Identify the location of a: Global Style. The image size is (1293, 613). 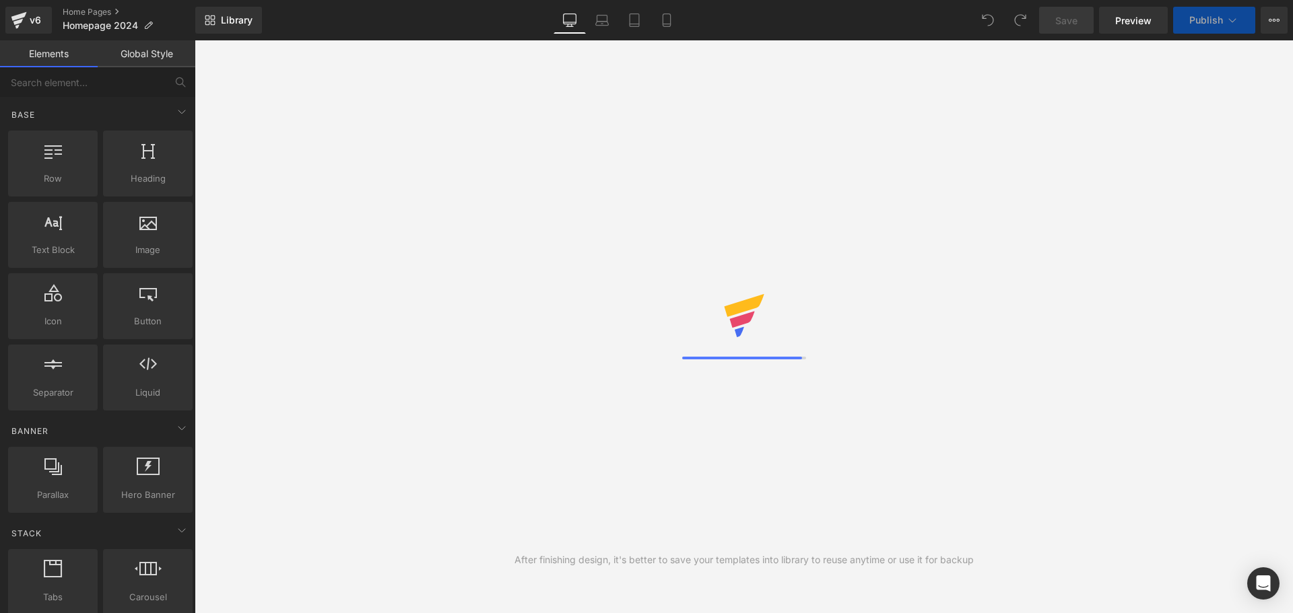
(146, 54).